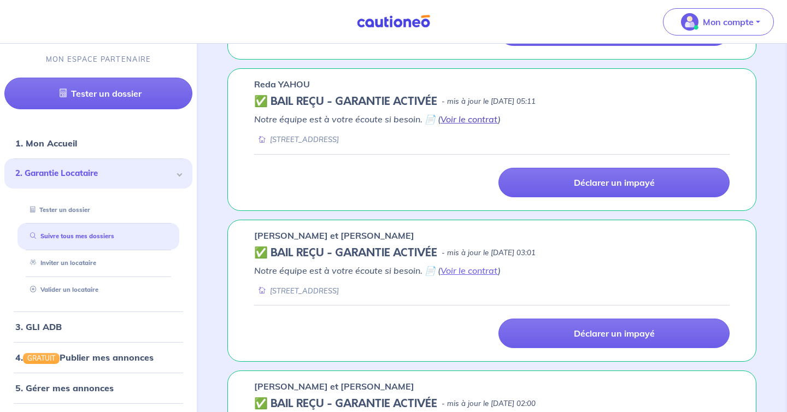 Image resolution: width=787 pixels, height=412 pixels. I want to click on div: 2. Garantie Locataire, so click(98, 174).